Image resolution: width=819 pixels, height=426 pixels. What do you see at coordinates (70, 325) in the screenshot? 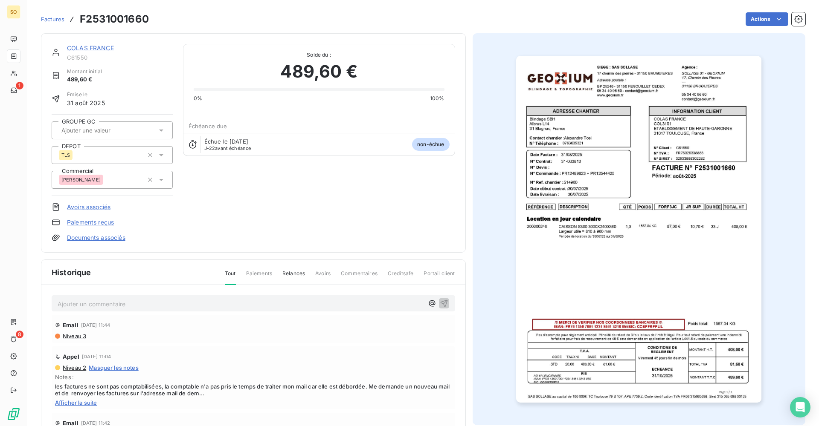
I see `span: Email` at bounding box center [70, 325].